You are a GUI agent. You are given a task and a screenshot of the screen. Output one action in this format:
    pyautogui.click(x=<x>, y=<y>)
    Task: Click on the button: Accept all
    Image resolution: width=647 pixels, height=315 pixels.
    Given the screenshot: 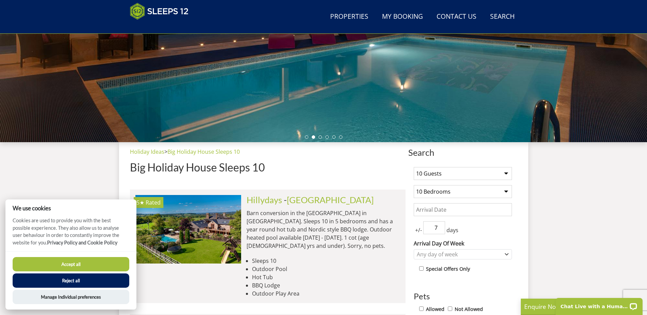 What is the action you would take?
    pyautogui.click(x=71, y=264)
    